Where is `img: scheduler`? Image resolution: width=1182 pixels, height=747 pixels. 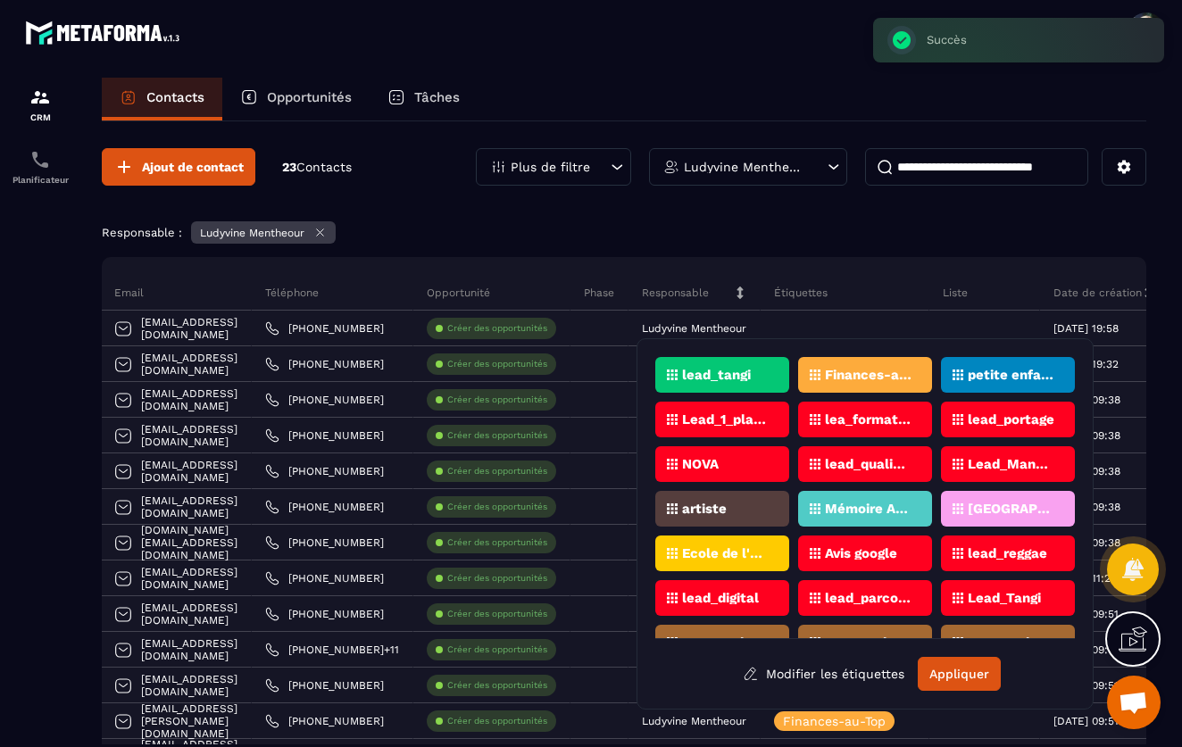 img: scheduler is located at coordinates (40, 160).